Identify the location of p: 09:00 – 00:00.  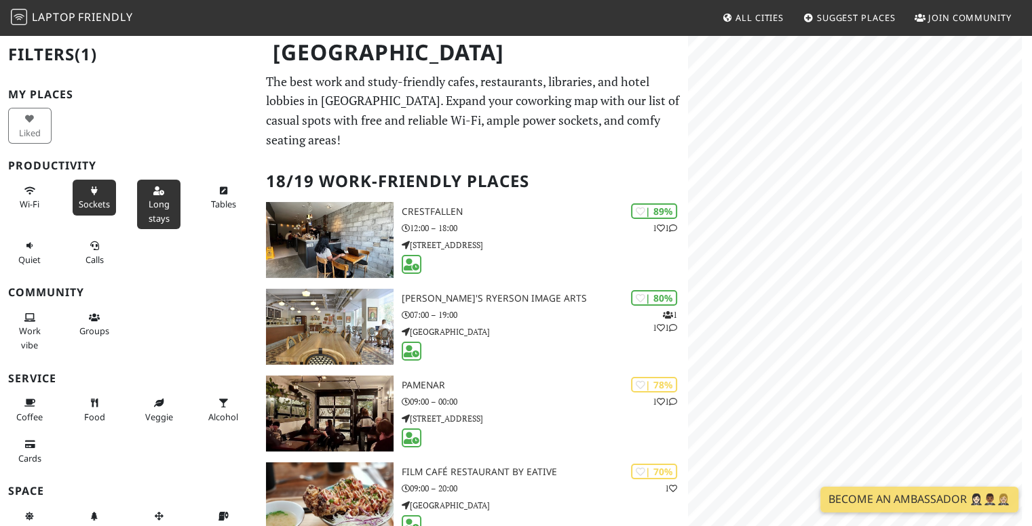
(545, 402).